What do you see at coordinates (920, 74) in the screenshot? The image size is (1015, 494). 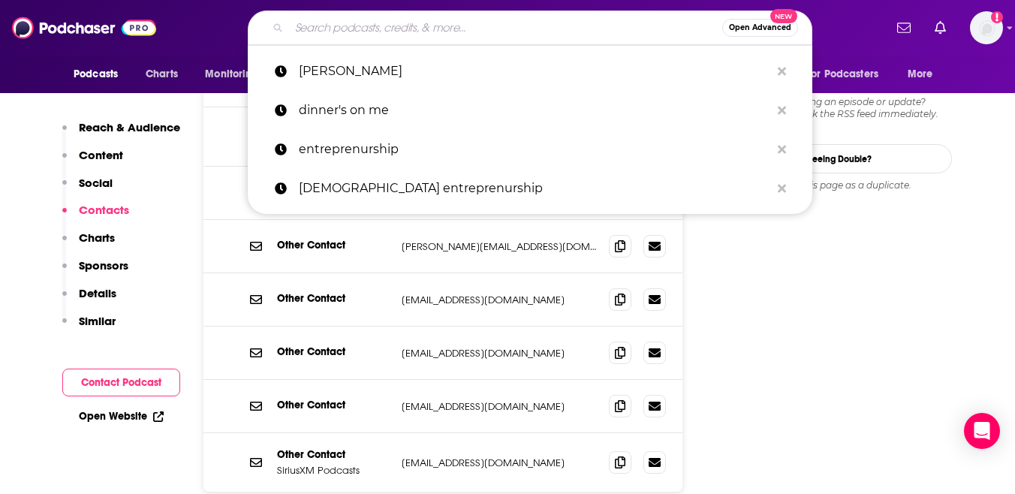 I see `span: More` at bounding box center [920, 74].